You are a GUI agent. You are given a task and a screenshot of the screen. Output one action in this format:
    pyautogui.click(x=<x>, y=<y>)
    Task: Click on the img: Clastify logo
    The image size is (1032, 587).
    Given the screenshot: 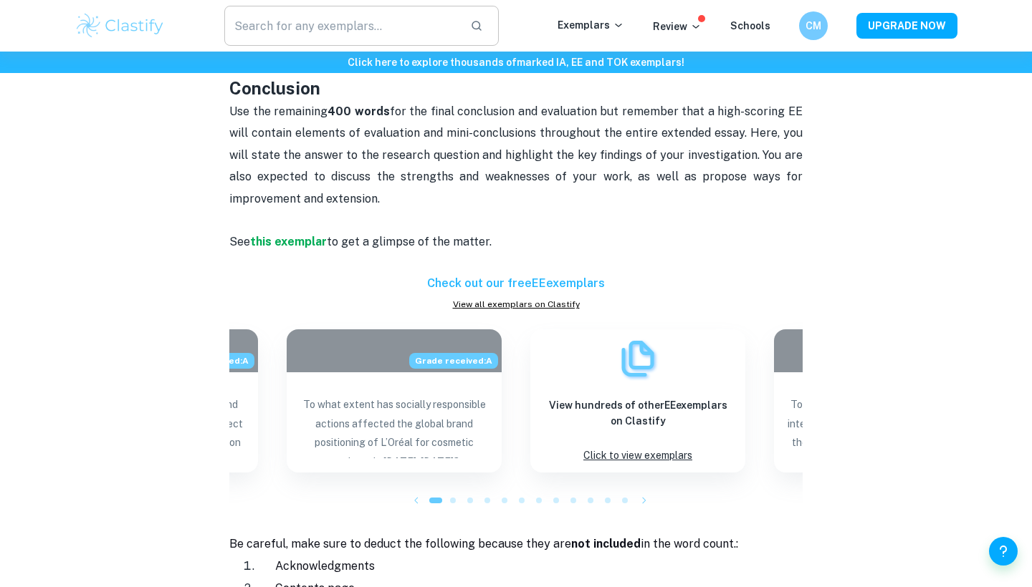 What is the action you would take?
    pyautogui.click(x=120, y=26)
    